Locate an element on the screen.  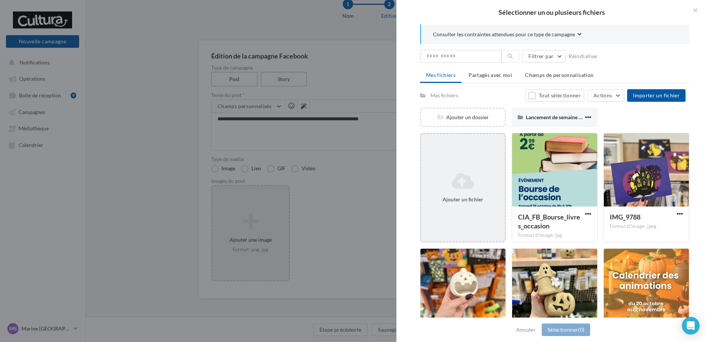
div: Format d'image: jpeg is located at coordinates (646, 226).